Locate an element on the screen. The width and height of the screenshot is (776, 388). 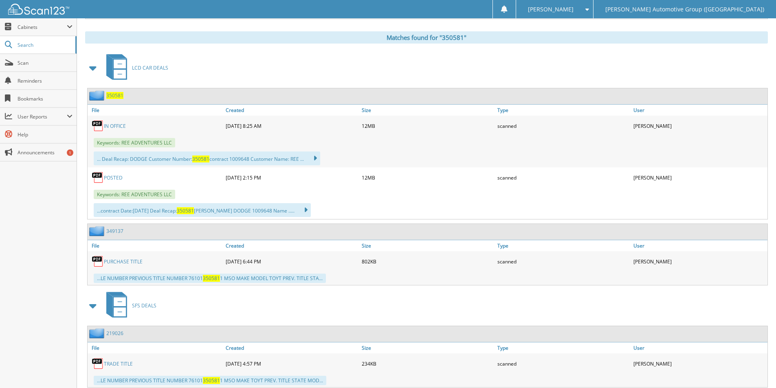
div: 234KB is located at coordinates (428, 364).